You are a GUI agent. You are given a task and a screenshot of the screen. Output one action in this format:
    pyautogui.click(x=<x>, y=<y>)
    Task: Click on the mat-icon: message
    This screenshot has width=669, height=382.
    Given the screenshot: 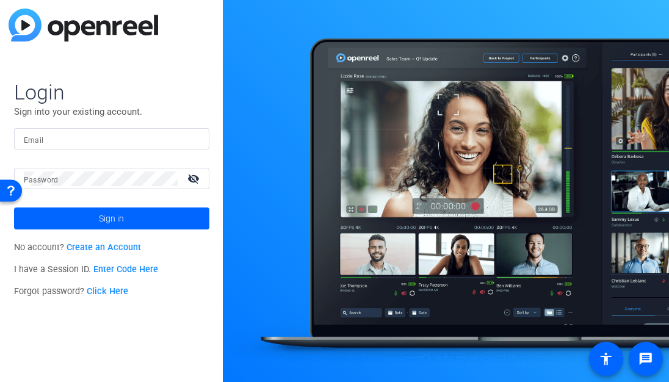 What is the action you would take?
    pyautogui.click(x=646, y=359)
    